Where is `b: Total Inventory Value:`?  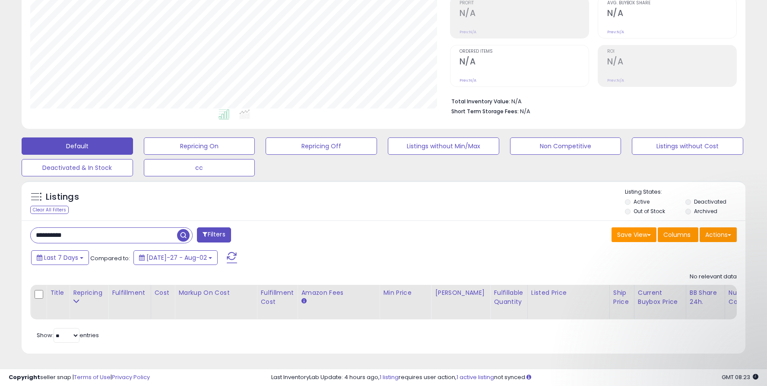 b: Total Inventory Value: is located at coordinates (481, 101).